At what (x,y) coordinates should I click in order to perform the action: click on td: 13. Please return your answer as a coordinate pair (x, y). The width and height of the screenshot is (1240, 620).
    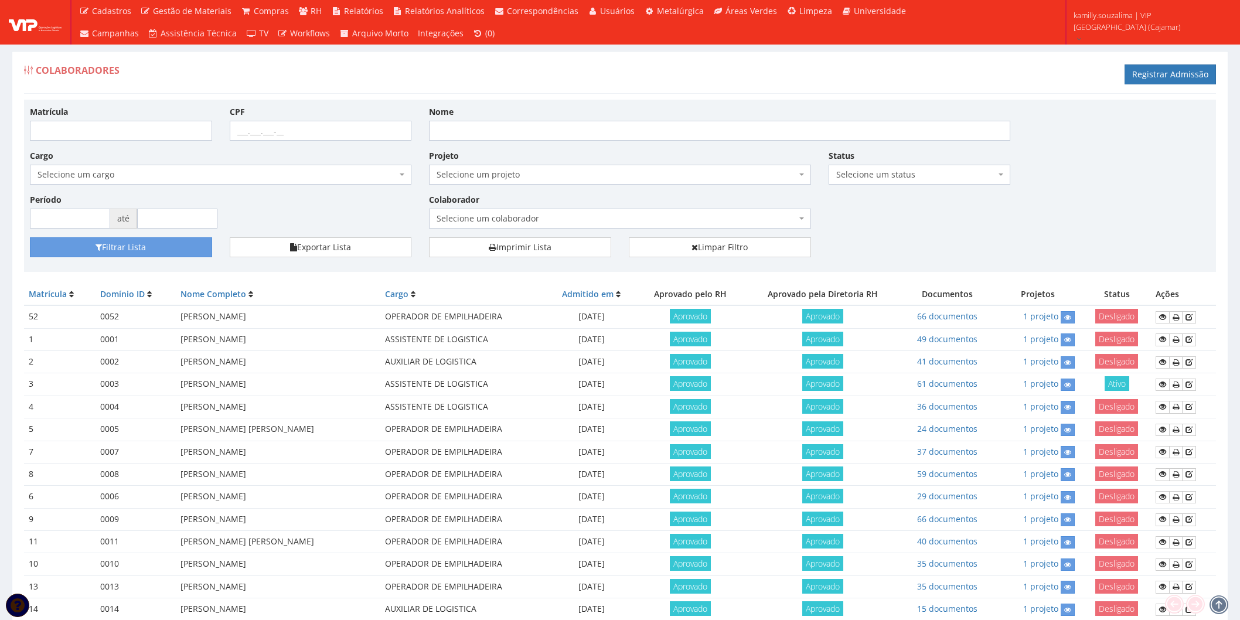
    Looking at the image, I should click on (60, 587).